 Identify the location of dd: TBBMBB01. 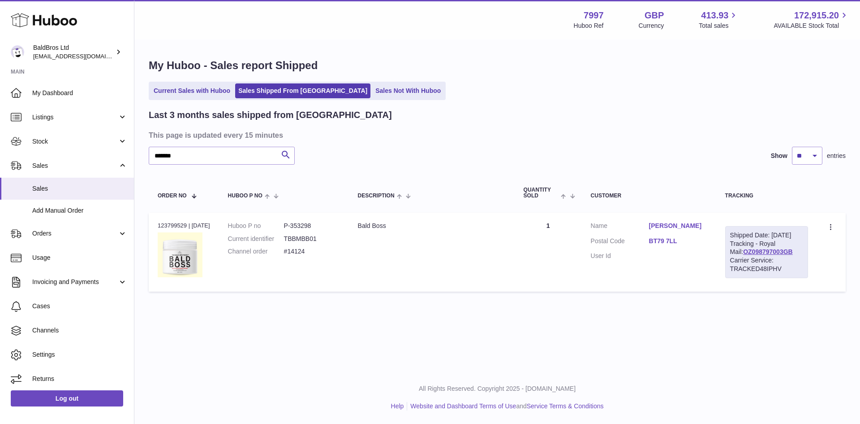
(312, 238).